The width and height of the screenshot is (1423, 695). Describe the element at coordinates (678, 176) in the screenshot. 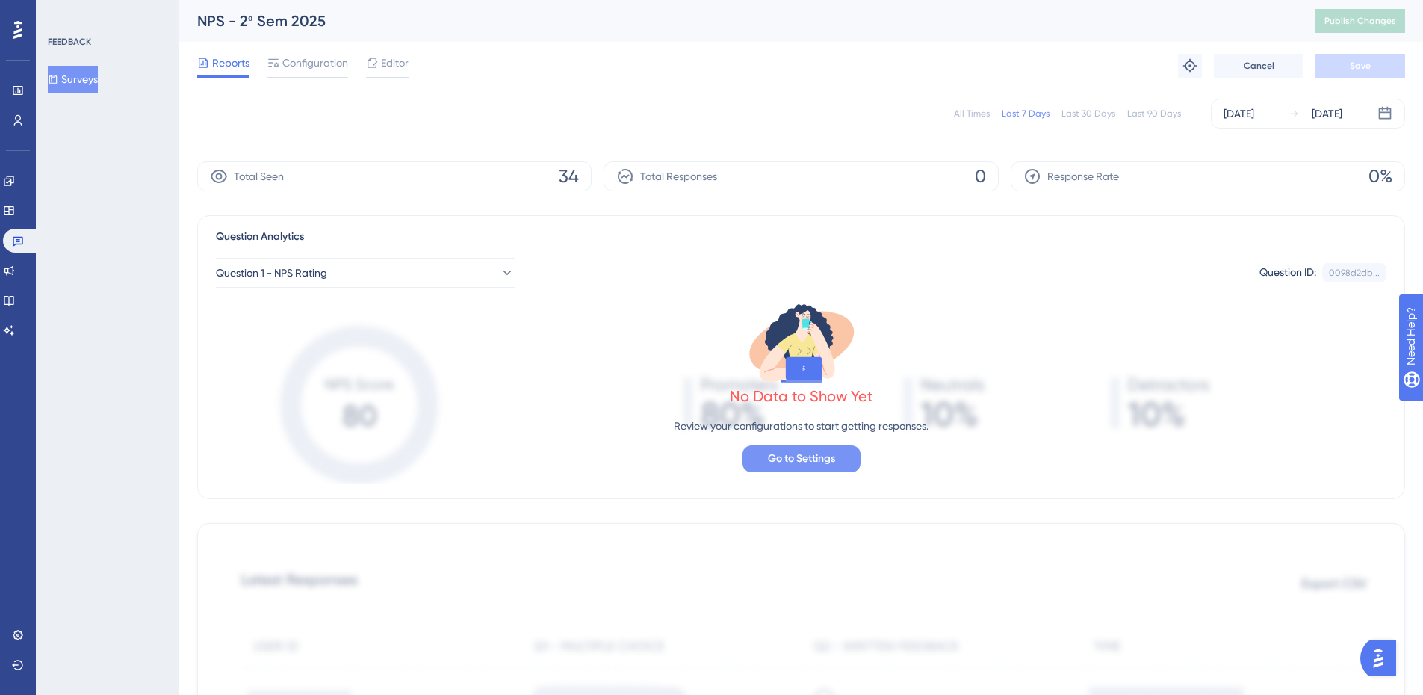

I see `span: Total Responses` at that location.